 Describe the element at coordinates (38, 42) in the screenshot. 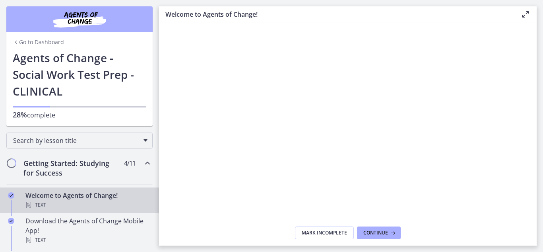

I see `a: Go to Dashboard` at that location.